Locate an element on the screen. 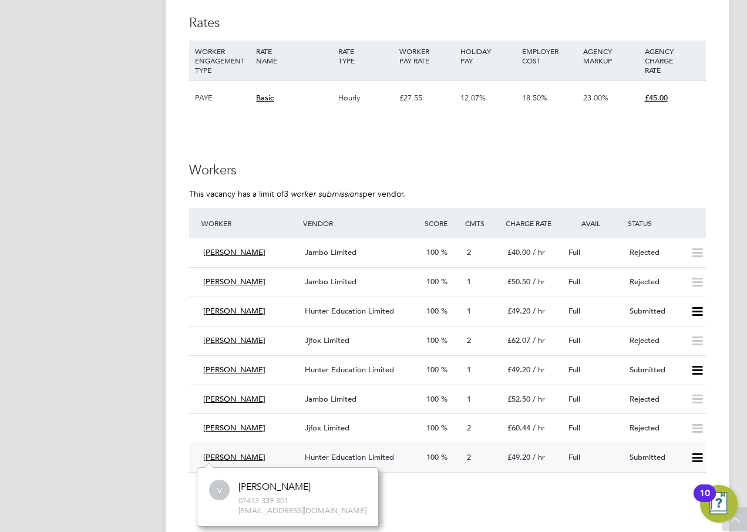  div: Worker is located at coordinates (249, 223).